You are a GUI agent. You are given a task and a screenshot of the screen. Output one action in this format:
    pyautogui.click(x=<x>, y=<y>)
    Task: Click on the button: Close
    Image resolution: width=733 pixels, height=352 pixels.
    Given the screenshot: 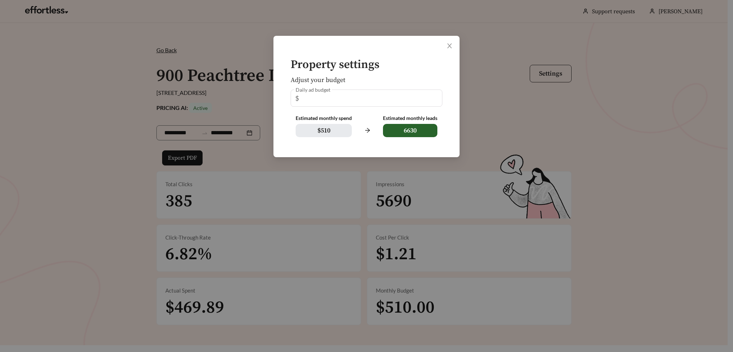 What is the action you would take?
    pyautogui.click(x=450, y=46)
    